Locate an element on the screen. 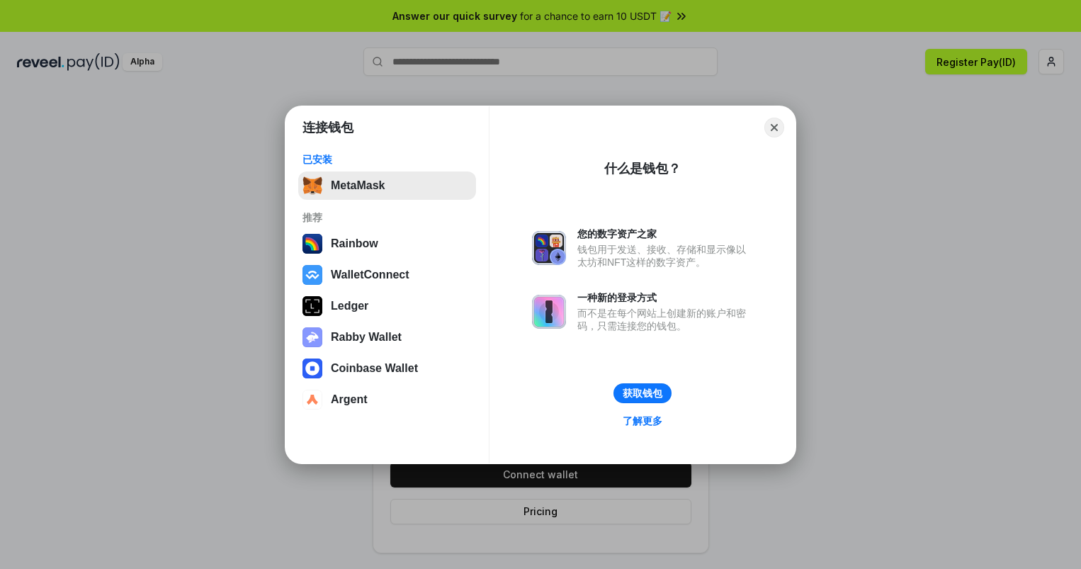 The height and width of the screenshot is (569, 1081). a: 了解更多 is located at coordinates (642, 421).